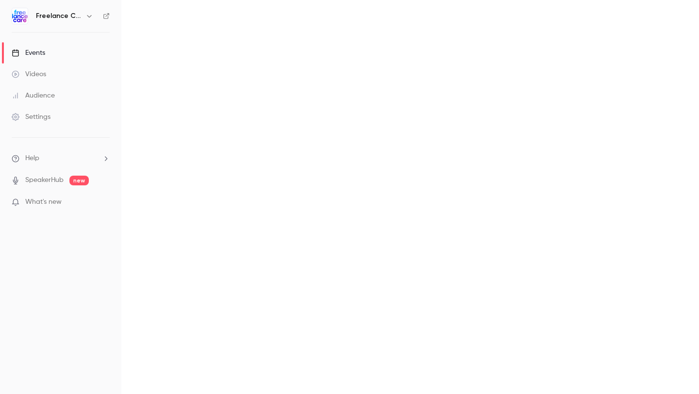 The width and height of the screenshot is (699, 394). Describe the element at coordinates (44, 180) in the screenshot. I see `a: SpeakerHub` at that location.